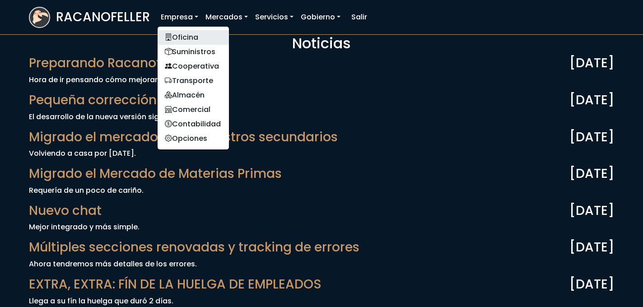 This screenshot has width=643, height=307. Describe the element at coordinates (103, 17) in the screenshot. I see `h3: RACANOFELLER` at that location.